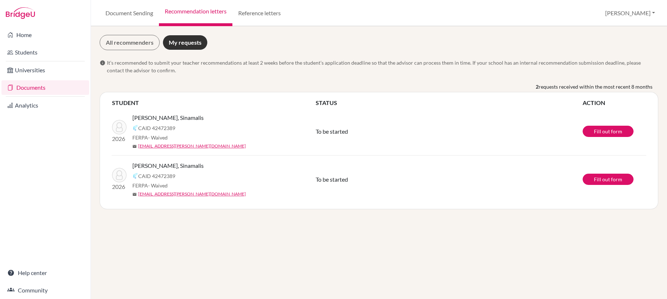  I want to click on th: STUDENT, so click(213, 103).